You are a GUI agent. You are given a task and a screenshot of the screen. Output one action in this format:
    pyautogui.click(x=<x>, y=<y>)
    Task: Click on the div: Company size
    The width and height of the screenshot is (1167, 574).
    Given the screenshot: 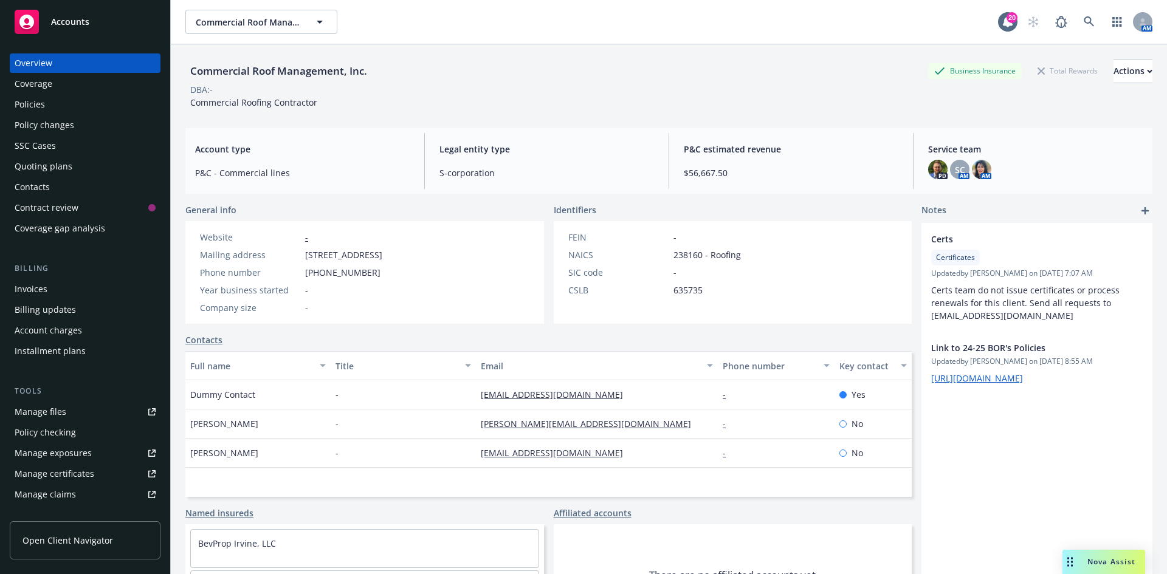 What is the action you would take?
    pyautogui.click(x=250, y=308)
    